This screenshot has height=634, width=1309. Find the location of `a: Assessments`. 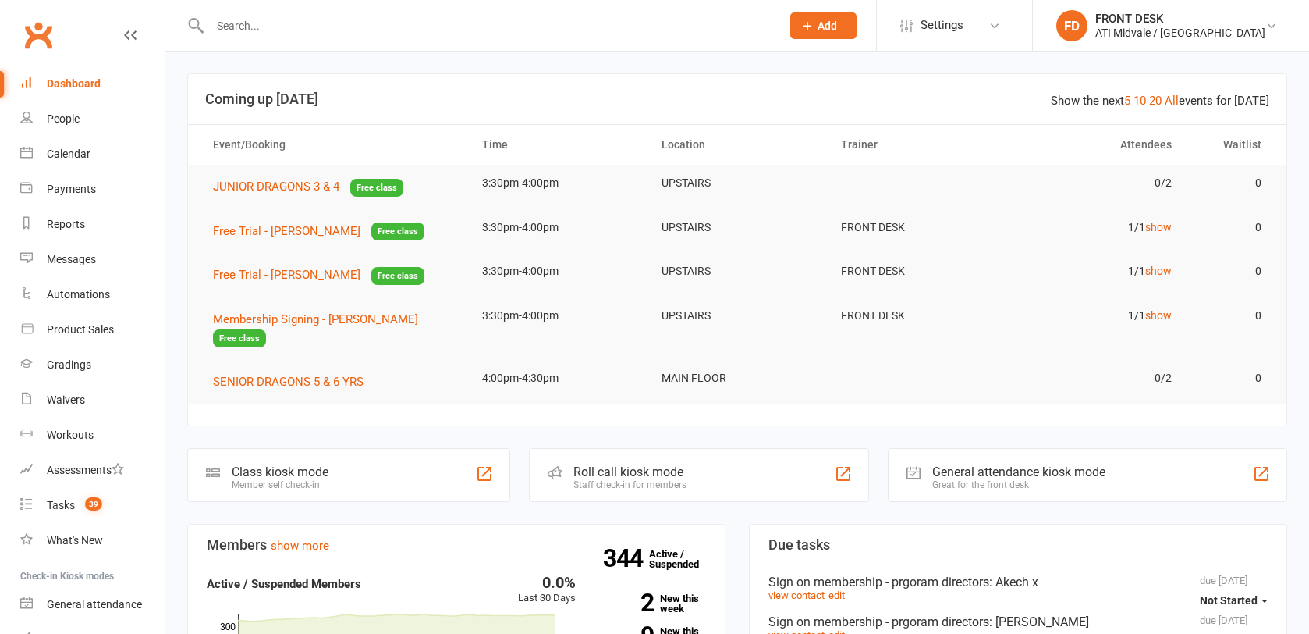

a: Assessments is located at coordinates (92, 470).